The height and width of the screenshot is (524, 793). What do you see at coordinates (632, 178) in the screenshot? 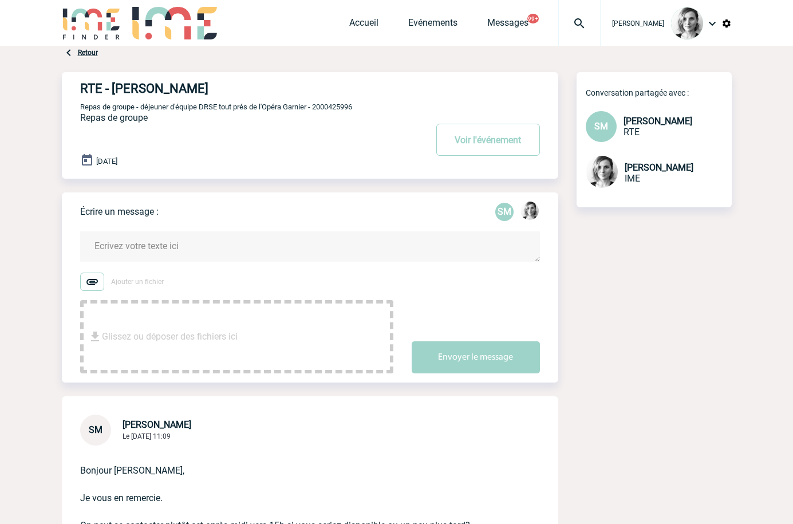
I see `span: IME` at bounding box center [632, 178].